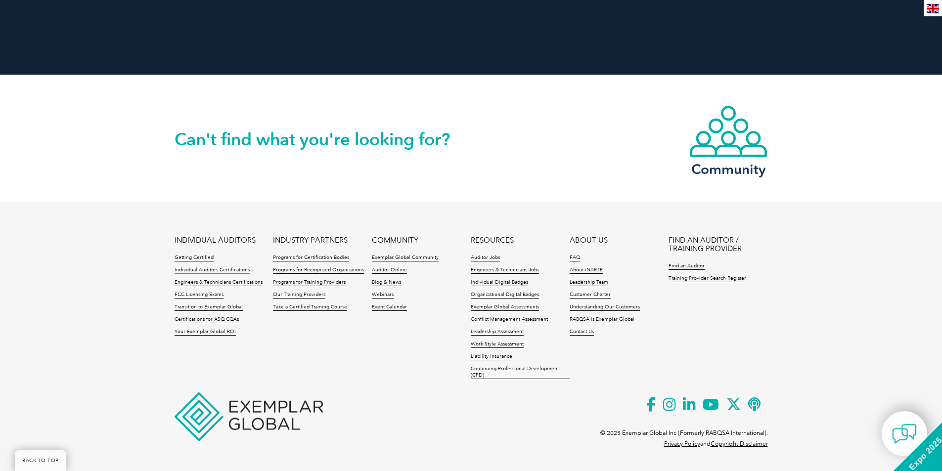 This screenshot has width=942, height=471. Describe the element at coordinates (318, 270) in the screenshot. I see `a: Programs for Recognized Organizations` at that location.